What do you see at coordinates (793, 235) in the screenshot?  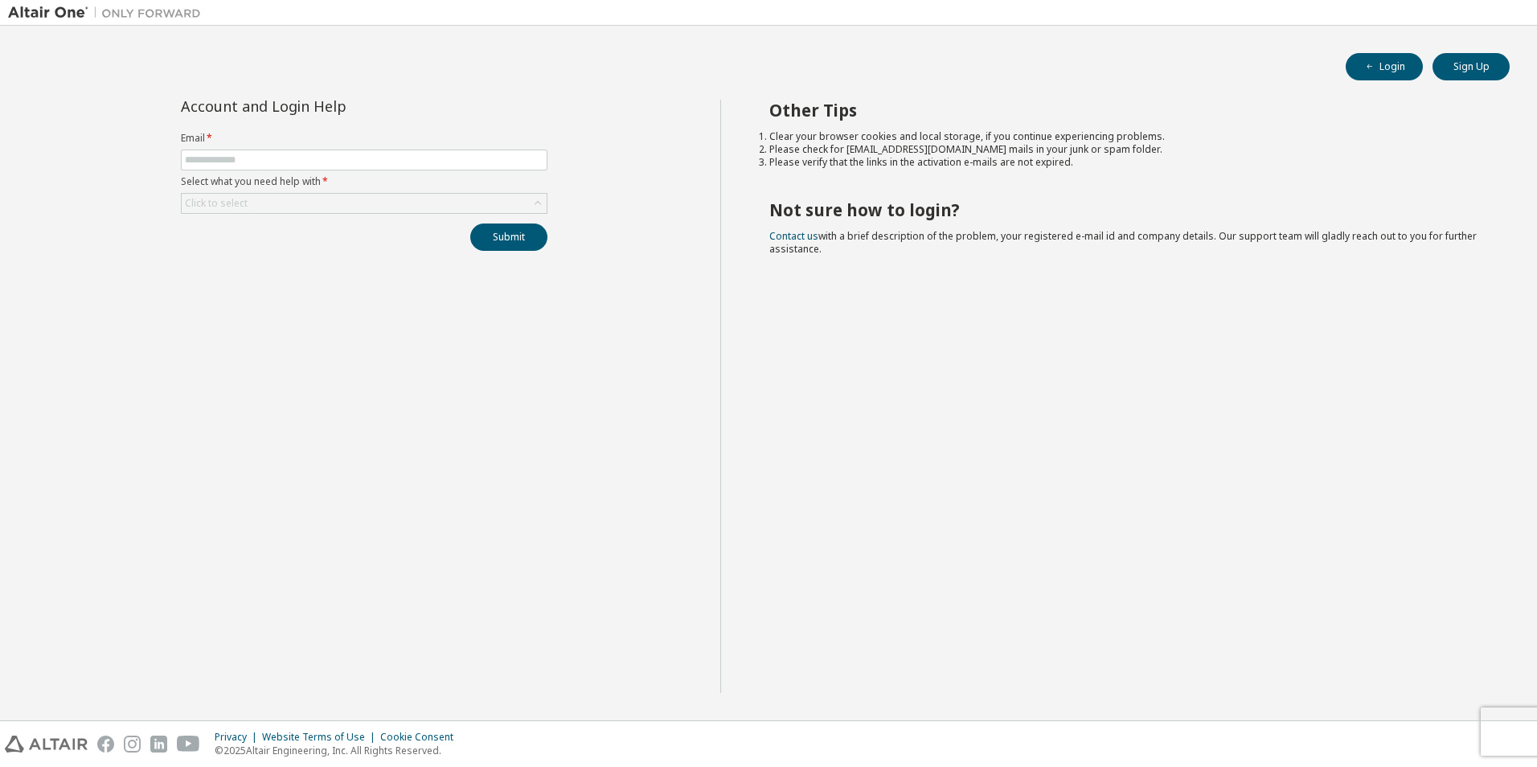 I see `a: Contact us` at bounding box center [793, 235].